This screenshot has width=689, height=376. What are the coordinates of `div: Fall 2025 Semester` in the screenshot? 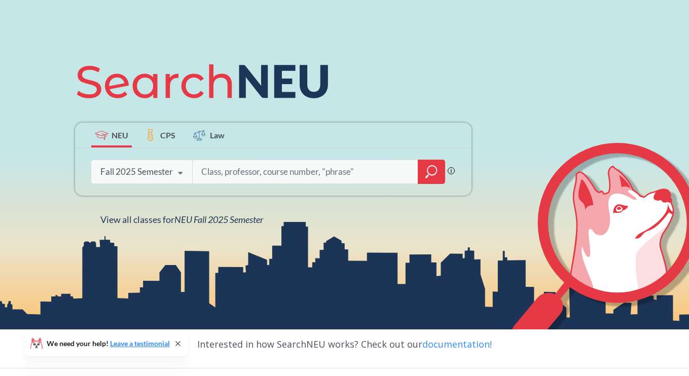 It's located at (136, 172).